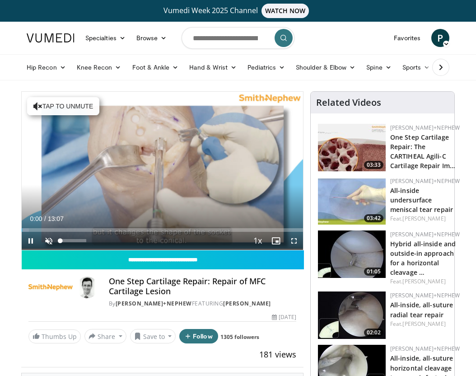  Describe the element at coordinates (266, 67) in the screenshot. I see `a: Pediatrics` at that location.